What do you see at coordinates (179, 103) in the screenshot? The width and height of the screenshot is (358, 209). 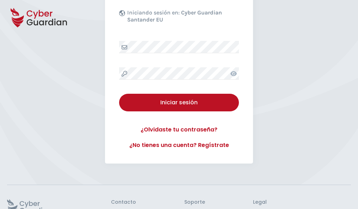 I see `button: Iniciar sesión` at bounding box center [179, 103].